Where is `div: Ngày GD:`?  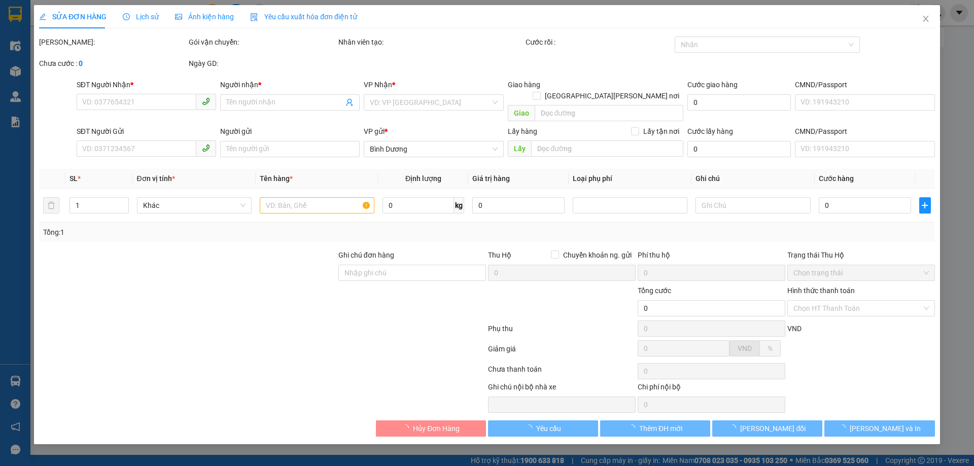
div: Ngày GD: is located at coordinates (262, 63).